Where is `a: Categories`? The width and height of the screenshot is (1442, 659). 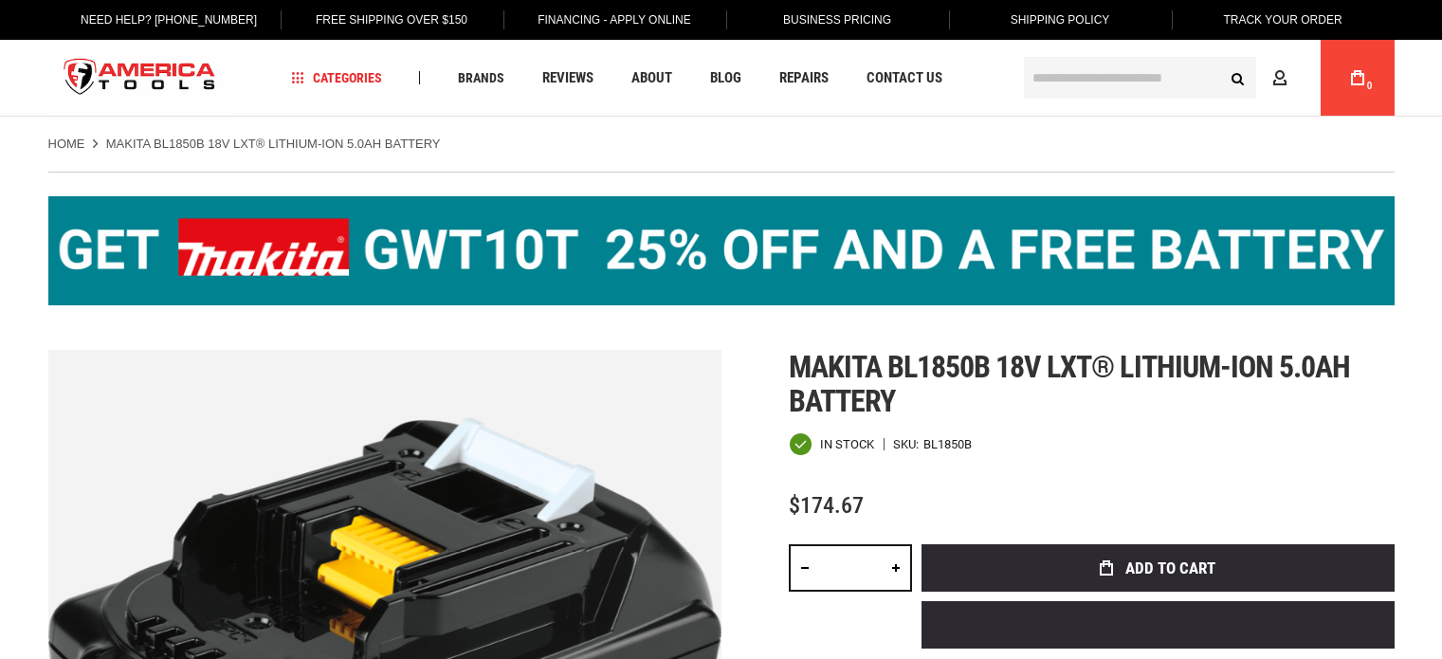 a: Categories is located at coordinates (337, 78).